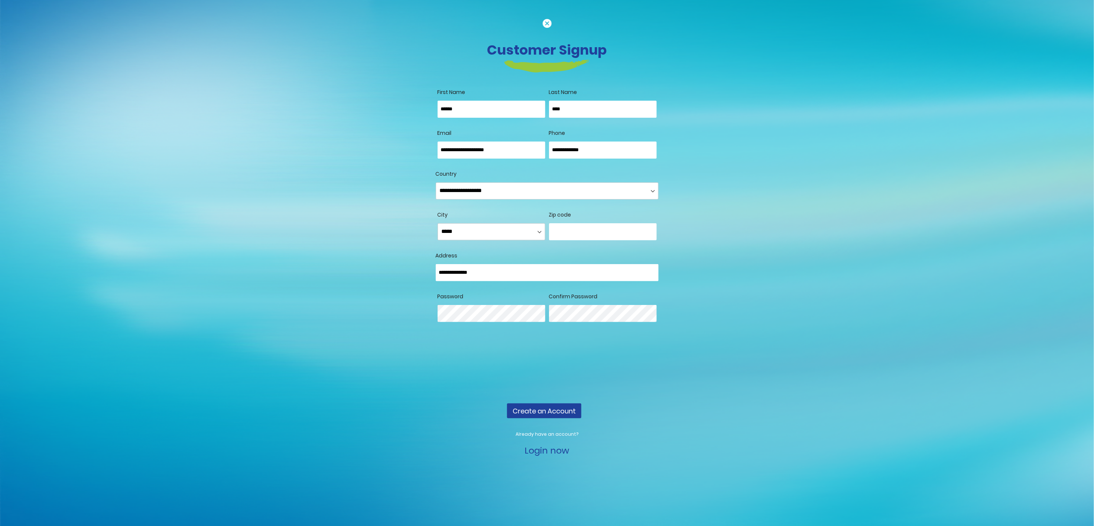  What do you see at coordinates (450, 296) in the screenshot?
I see `span: Password` at bounding box center [450, 296].